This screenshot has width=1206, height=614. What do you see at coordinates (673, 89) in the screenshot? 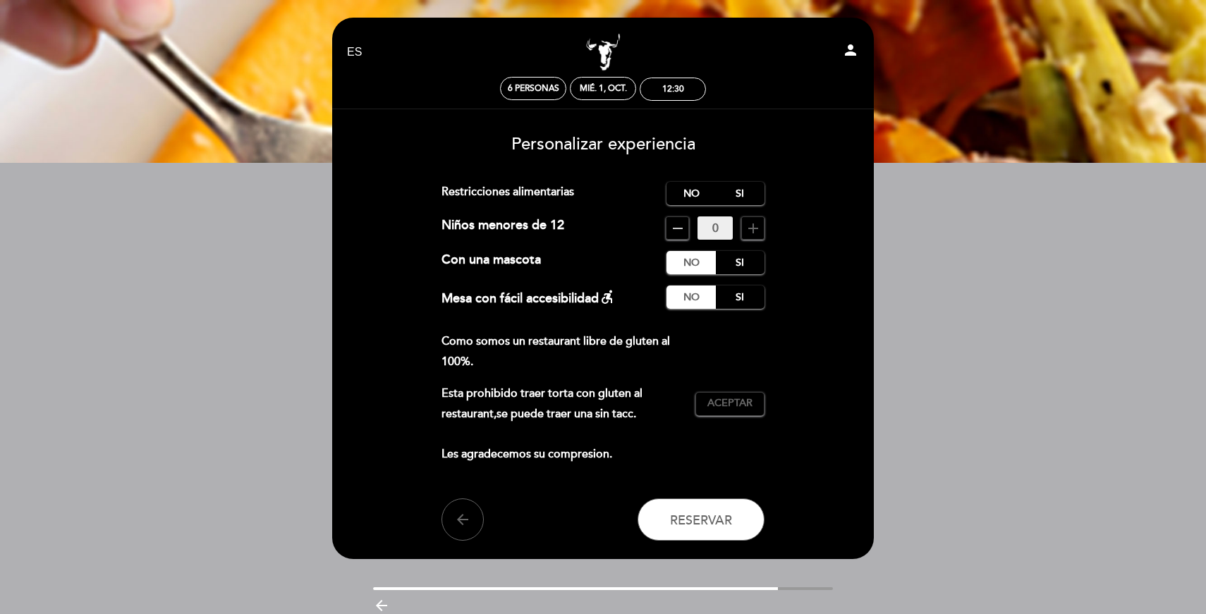
I see `div: 12:30` at bounding box center [673, 89].